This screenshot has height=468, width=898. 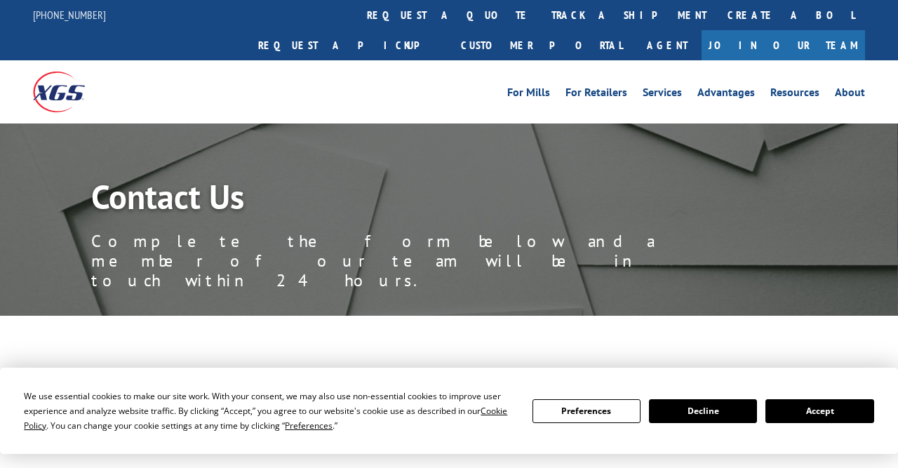 I want to click on h1: Contact Us, so click(x=407, y=200).